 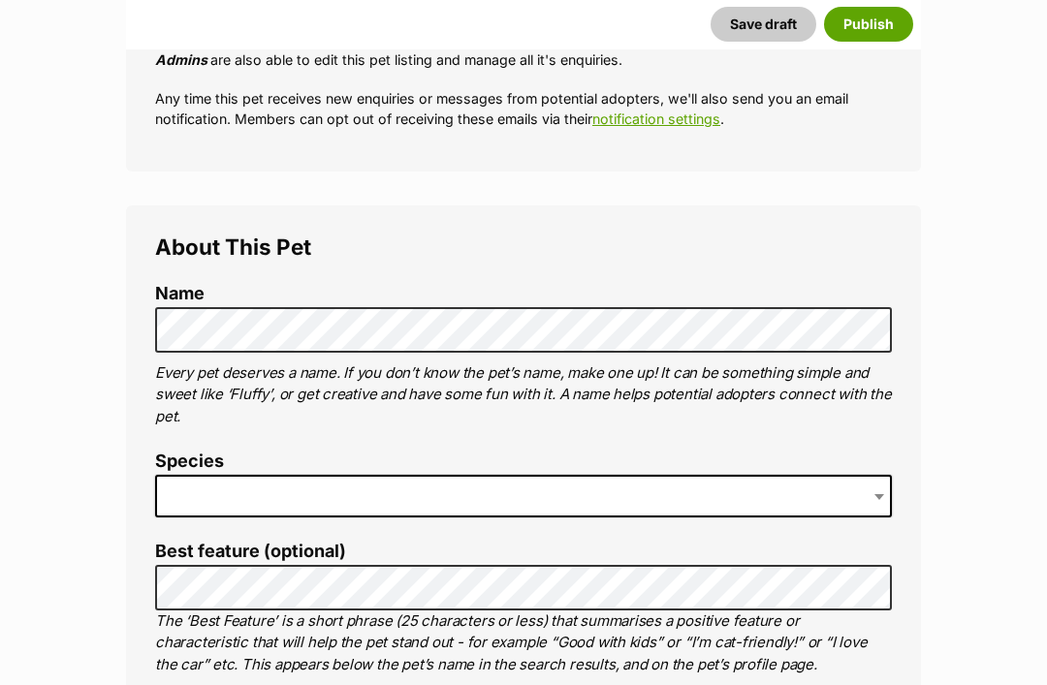 I want to click on label: Name, so click(x=523, y=294).